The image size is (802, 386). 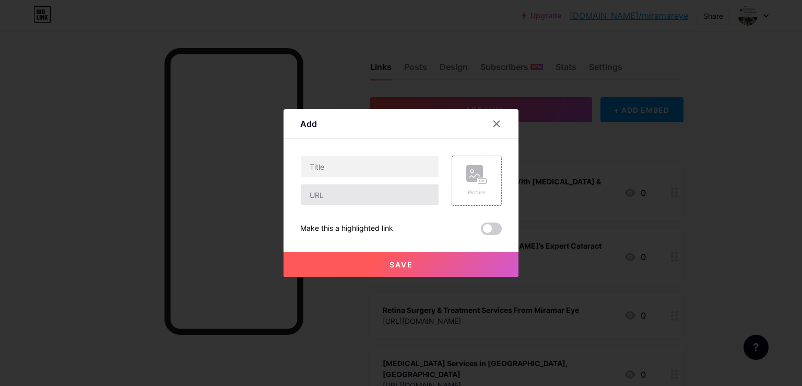 I want to click on input: URL, so click(x=370, y=195).